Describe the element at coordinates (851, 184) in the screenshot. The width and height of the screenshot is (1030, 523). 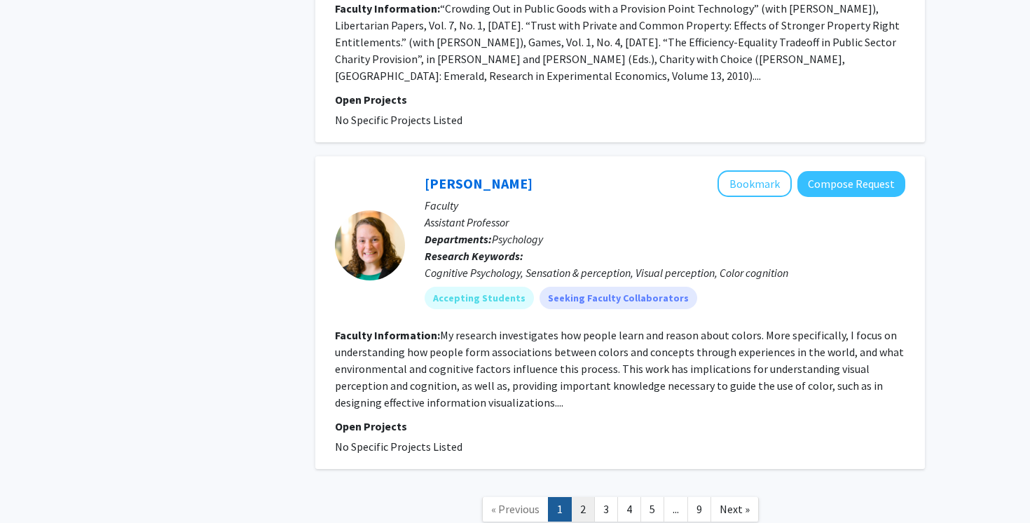
I see `button: Compose Request to Melissa Schoenlein` at that location.